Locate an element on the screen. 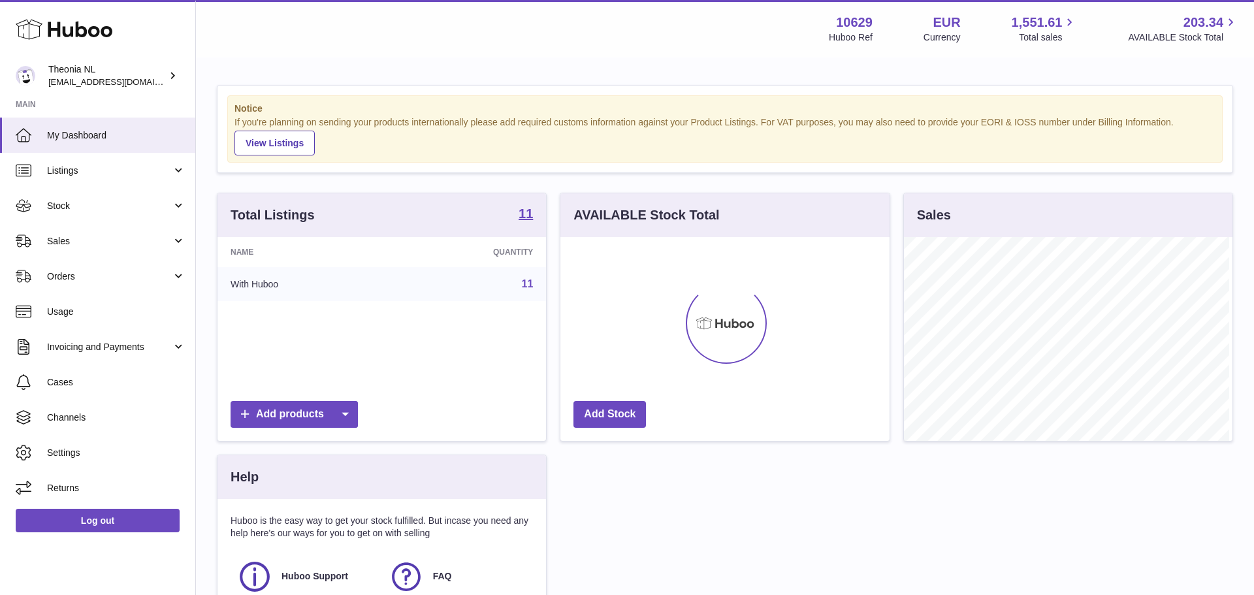  div: Theonia NL is located at coordinates (107, 76).